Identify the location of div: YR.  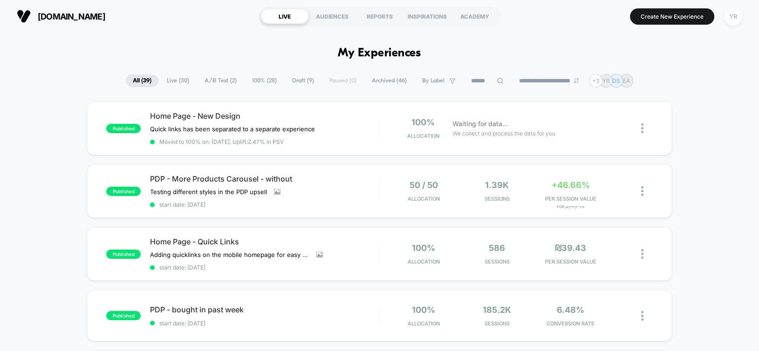
(733, 16).